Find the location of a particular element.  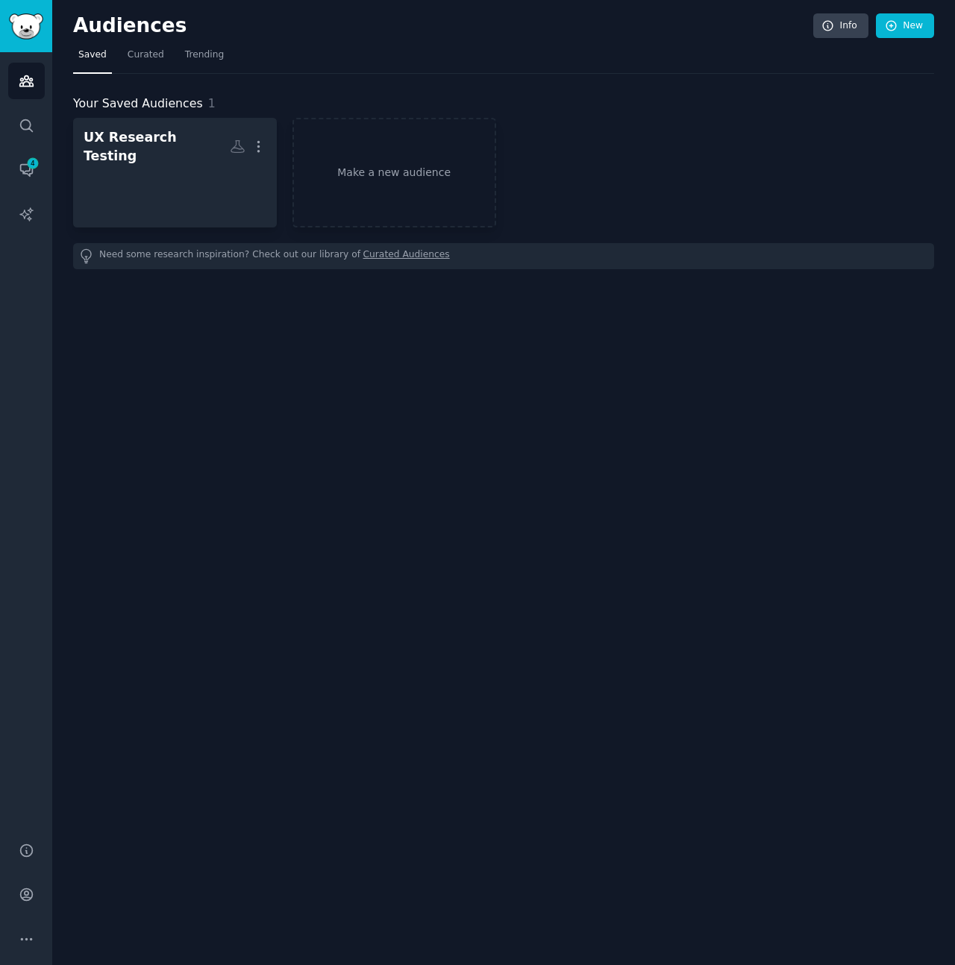

a: Saved is located at coordinates (93, 58).